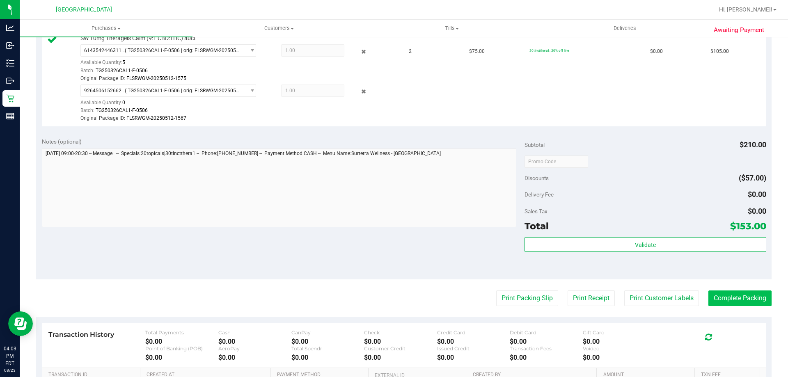  Describe the element at coordinates (106, 28) in the screenshot. I see `a: Purchases` at that location.